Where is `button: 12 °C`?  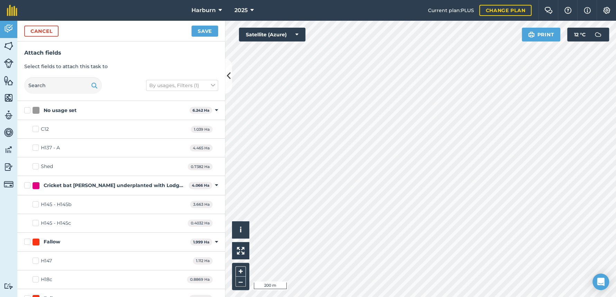
button: 12 °C is located at coordinates (588, 35).